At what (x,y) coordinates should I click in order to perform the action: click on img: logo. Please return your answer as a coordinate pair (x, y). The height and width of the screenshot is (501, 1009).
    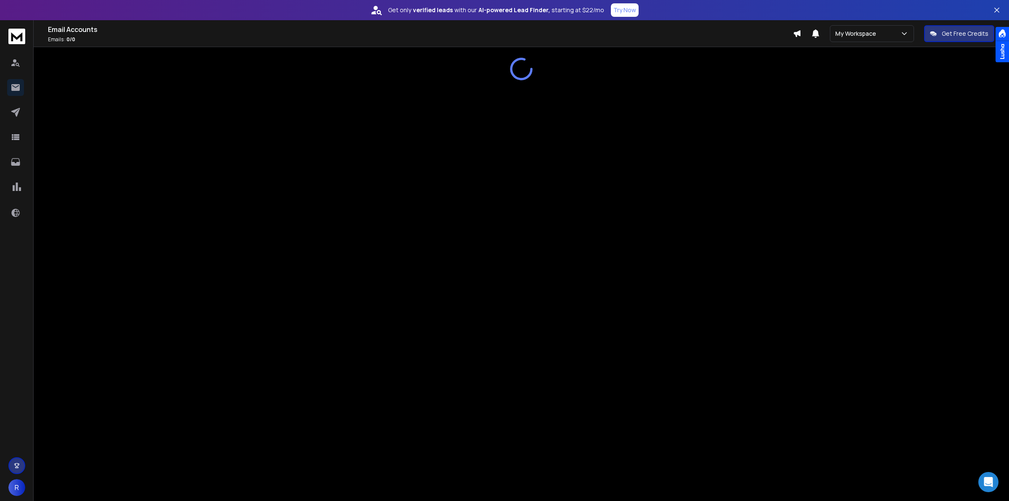
    Looking at the image, I should click on (17, 36).